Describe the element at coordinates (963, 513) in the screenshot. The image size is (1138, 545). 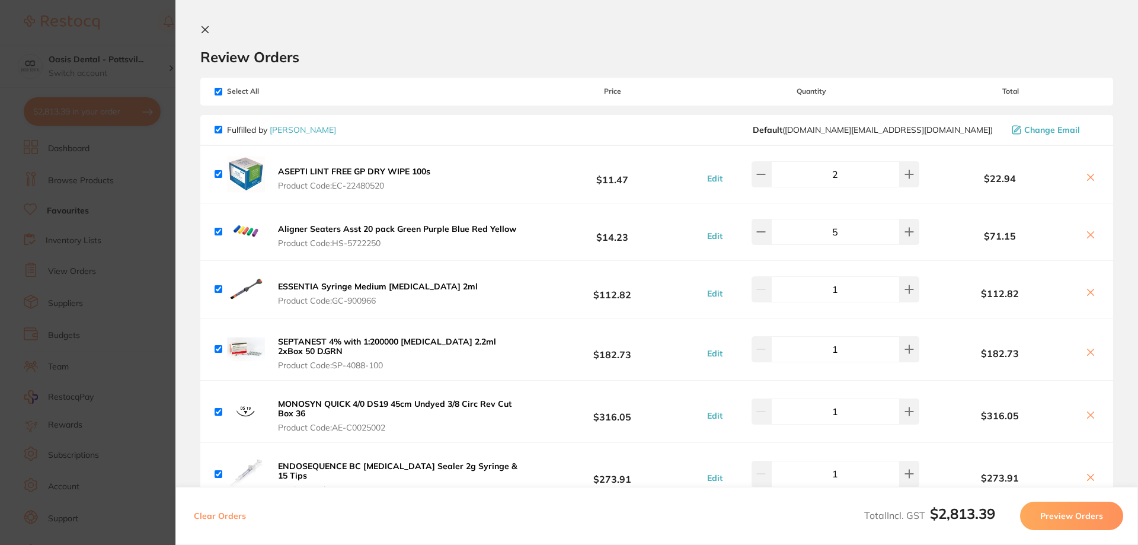
I see `b: $2,813.39` at that location.